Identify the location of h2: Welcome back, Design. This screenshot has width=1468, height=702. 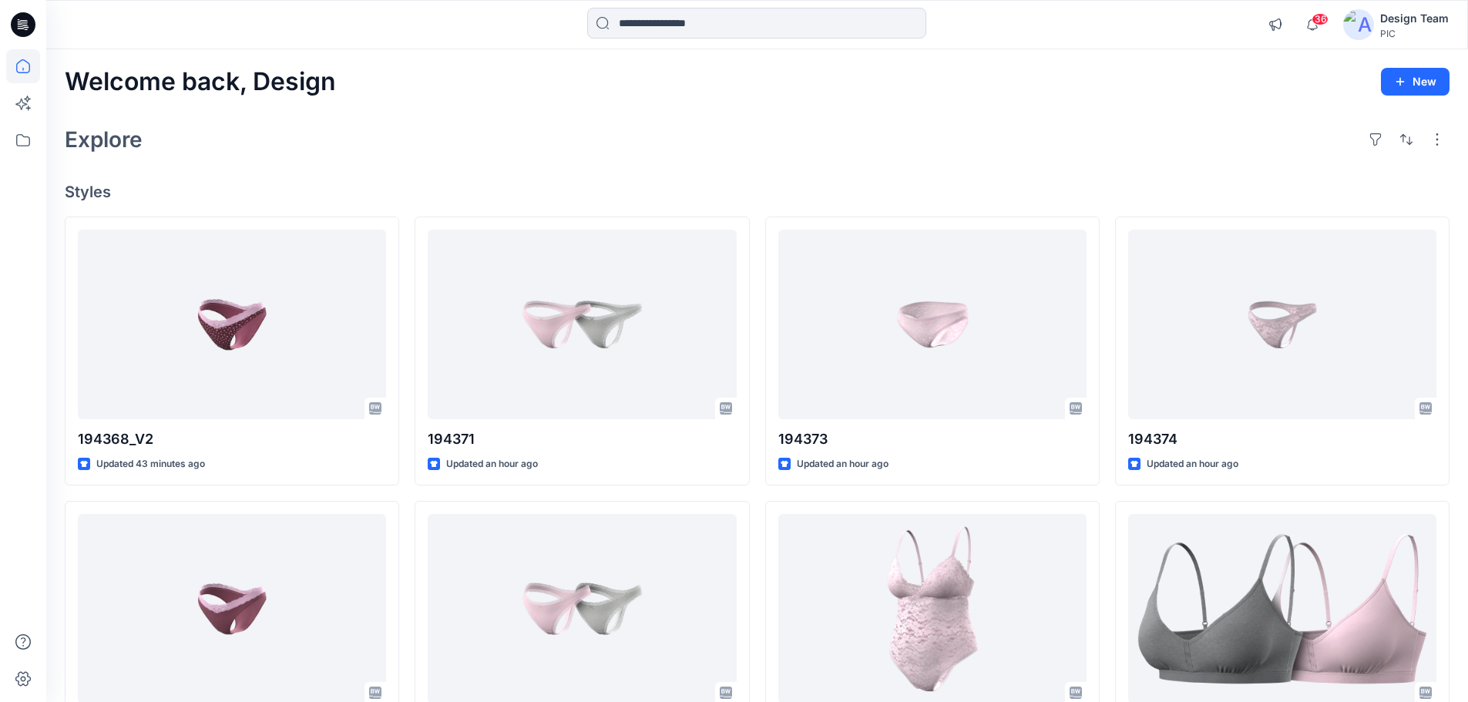
(200, 82).